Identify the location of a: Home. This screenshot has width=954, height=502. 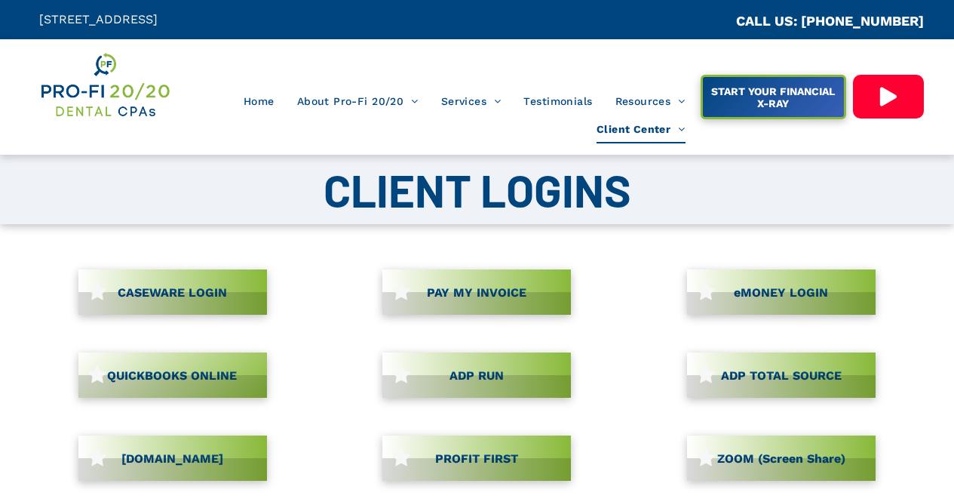
(259, 101).